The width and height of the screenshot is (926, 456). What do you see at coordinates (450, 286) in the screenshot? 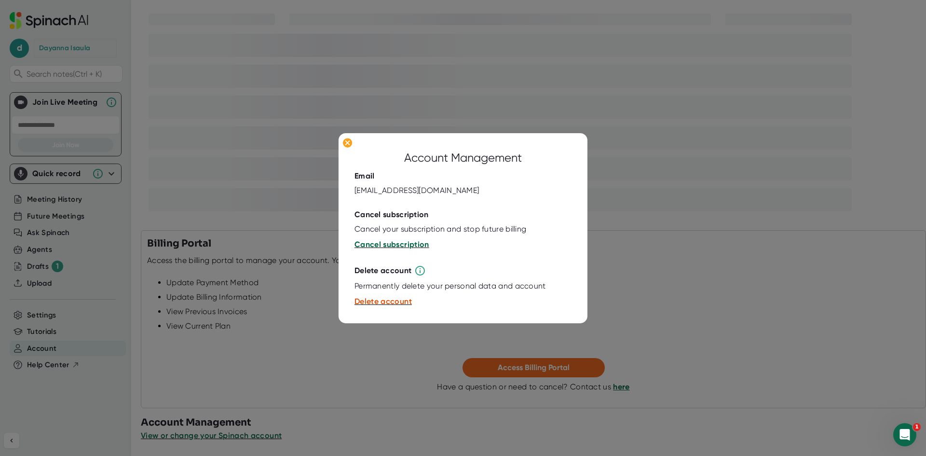
I see `div: Permanently delete your personal data and account` at bounding box center [450, 286].